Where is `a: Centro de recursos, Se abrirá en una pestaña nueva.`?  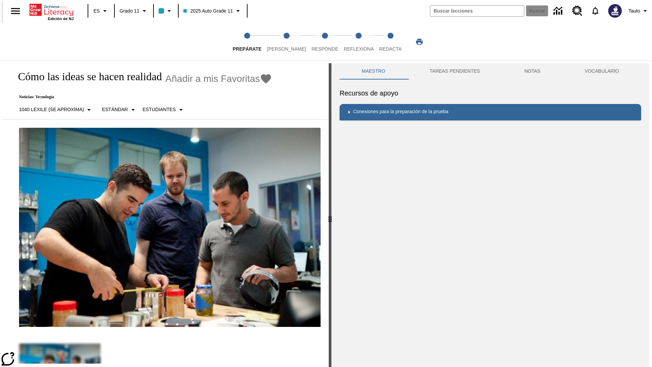 a: Centro de recursos, Se abrirá en una pestaña nueva. is located at coordinates (577, 11).